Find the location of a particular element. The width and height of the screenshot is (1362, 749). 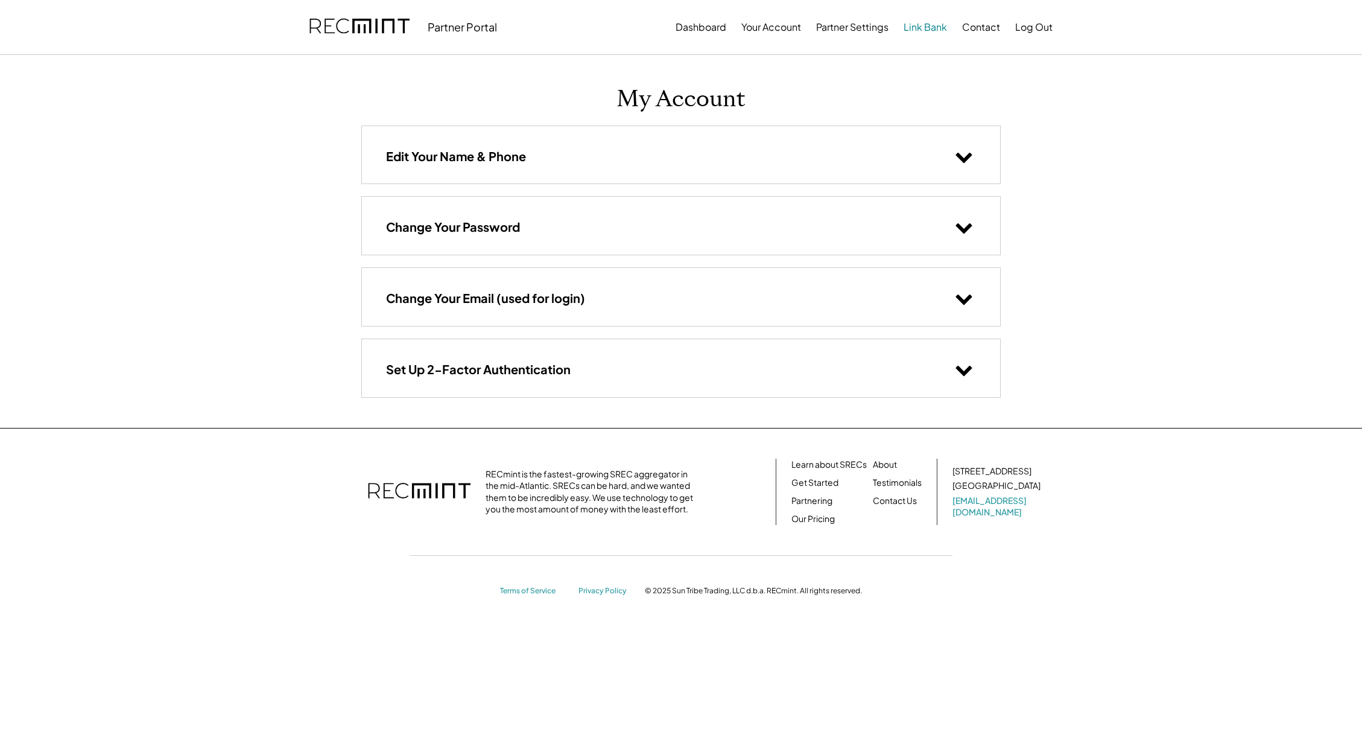

h3: Change Your Password is located at coordinates (453, 227).